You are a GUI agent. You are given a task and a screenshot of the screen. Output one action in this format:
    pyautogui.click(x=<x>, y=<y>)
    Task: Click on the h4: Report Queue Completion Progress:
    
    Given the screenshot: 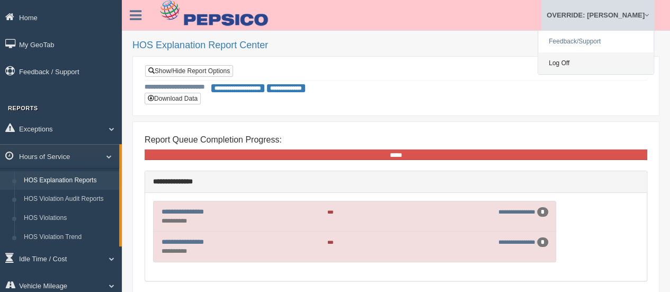 What is the action you would take?
    pyautogui.click(x=396, y=140)
    